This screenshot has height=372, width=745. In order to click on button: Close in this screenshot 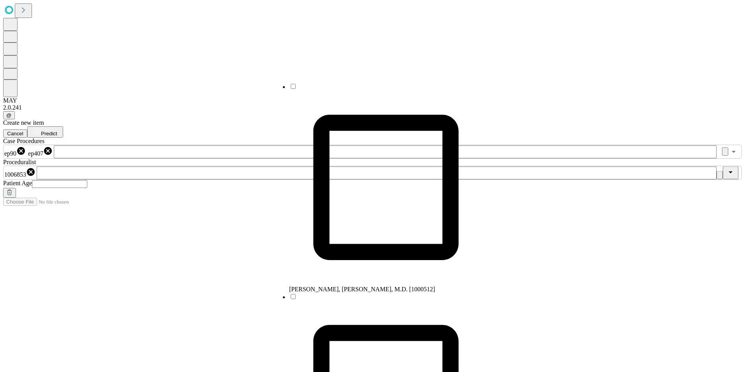, I will do `click(731, 173)`.